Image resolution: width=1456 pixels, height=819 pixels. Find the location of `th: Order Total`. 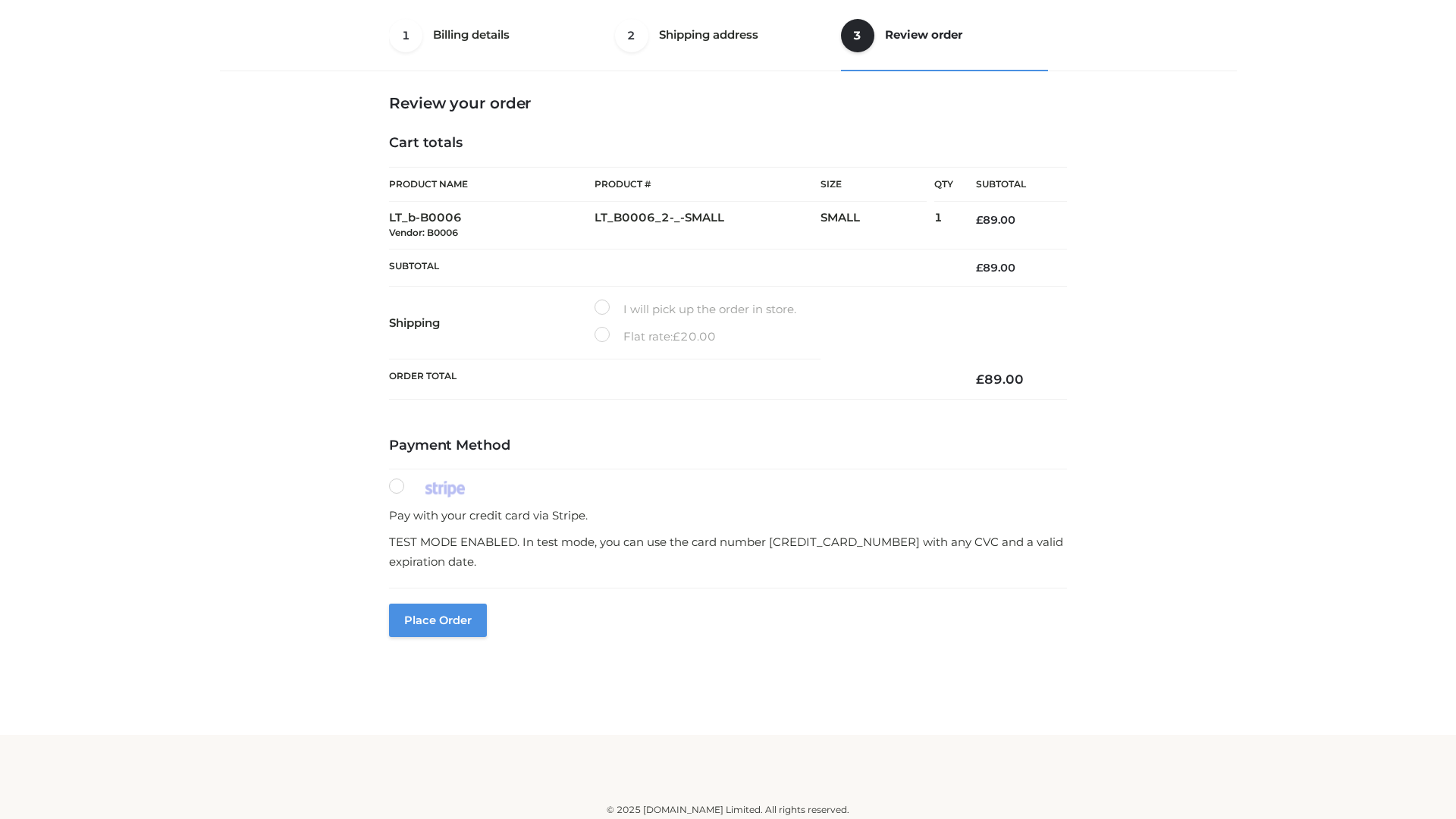

th: Order Total is located at coordinates (672, 380).